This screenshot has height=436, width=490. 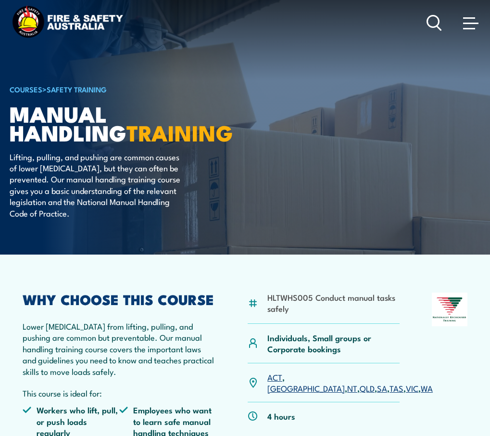 What do you see at coordinates (352, 388) in the screenshot?
I see `a: NT` at bounding box center [352, 388].